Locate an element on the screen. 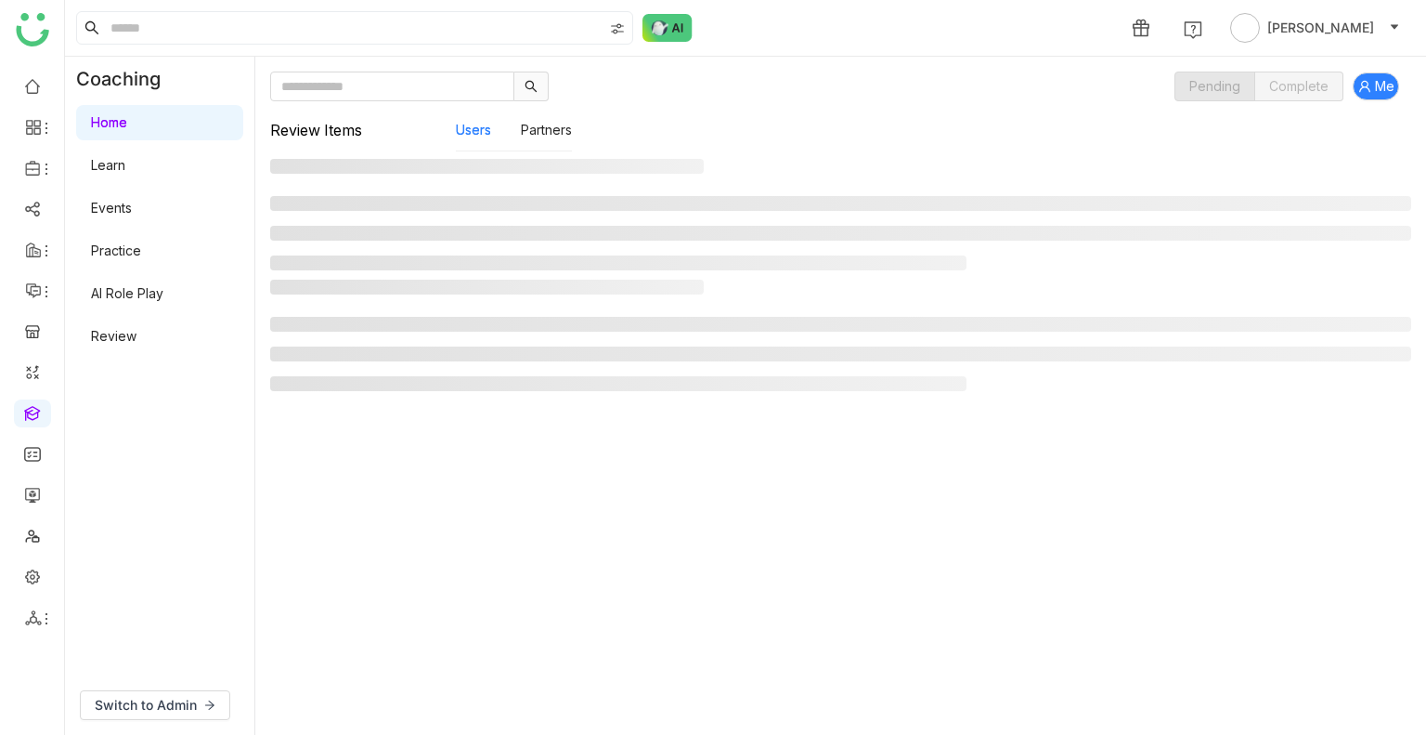 This screenshot has width=1426, height=735. a: Partners is located at coordinates (546, 129).